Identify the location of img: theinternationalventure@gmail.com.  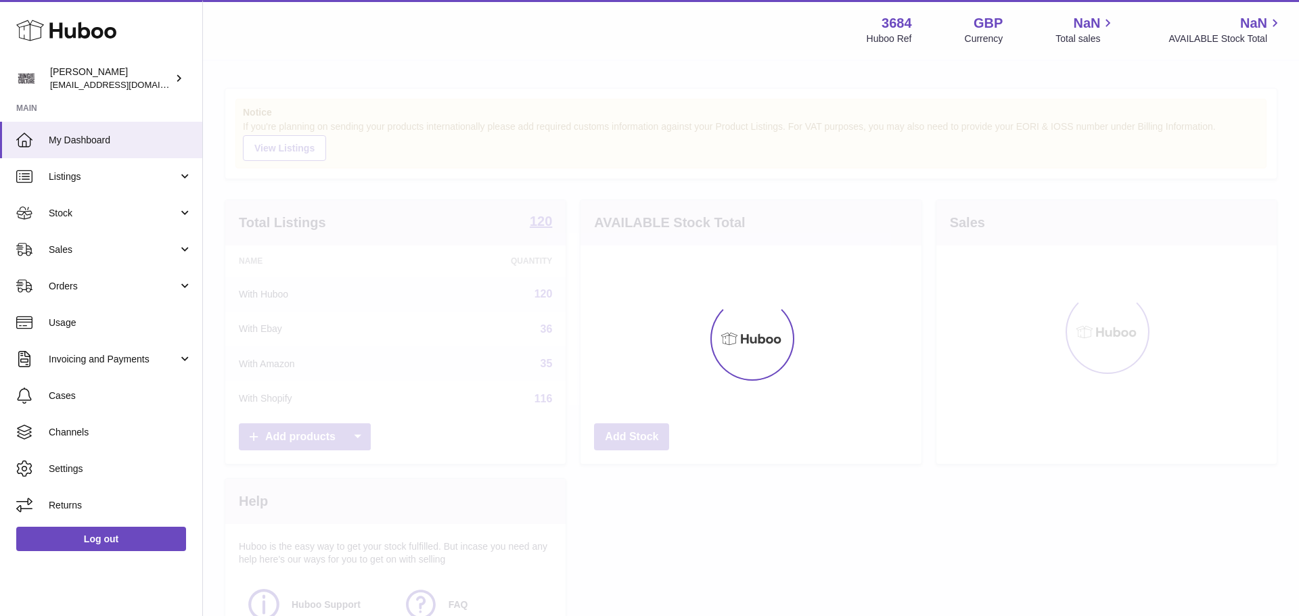
(26, 78).